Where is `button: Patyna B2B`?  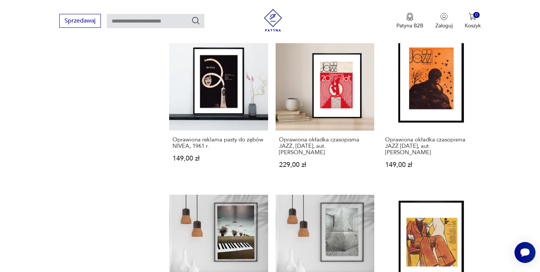
button: Patyna B2B is located at coordinates (410, 21).